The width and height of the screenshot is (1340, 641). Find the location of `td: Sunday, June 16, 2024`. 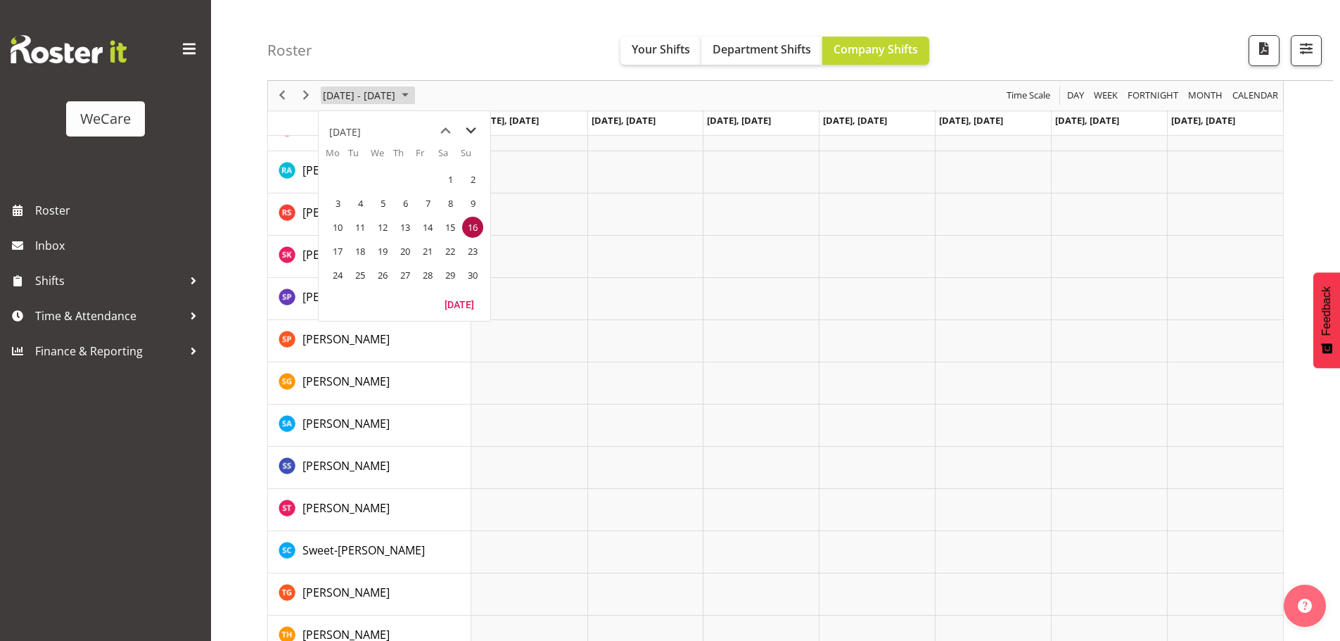

td: Sunday, June 16, 2024 is located at coordinates (472, 227).